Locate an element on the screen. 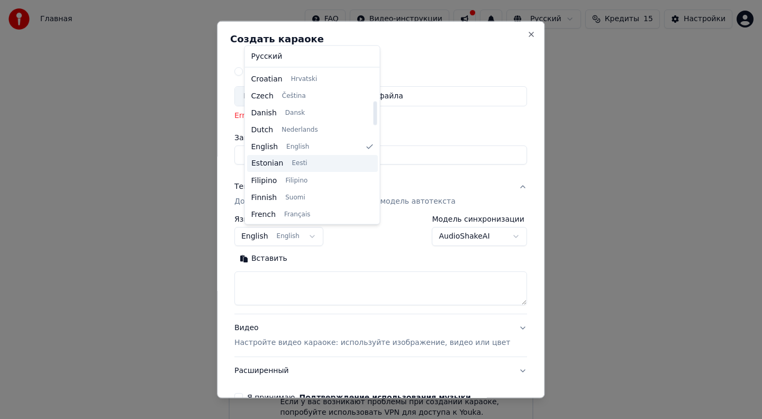 This screenshot has height=419, width=762. span: Dutch is located at coordinates (262, 130).